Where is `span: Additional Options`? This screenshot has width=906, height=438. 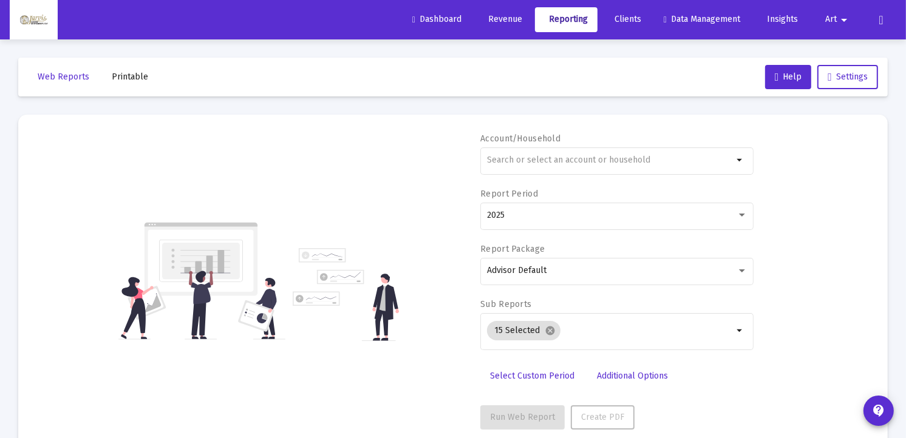 span: Additional Options is located at coordinates (632, 376).